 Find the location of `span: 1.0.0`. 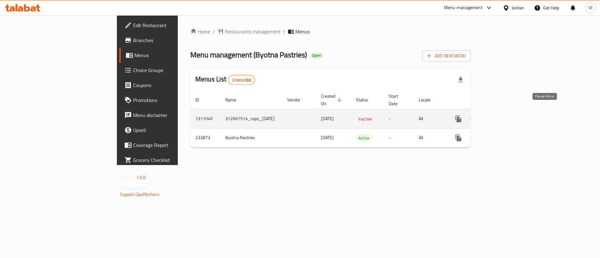

span: 1.0.0 is located at coordinates (141, 178).